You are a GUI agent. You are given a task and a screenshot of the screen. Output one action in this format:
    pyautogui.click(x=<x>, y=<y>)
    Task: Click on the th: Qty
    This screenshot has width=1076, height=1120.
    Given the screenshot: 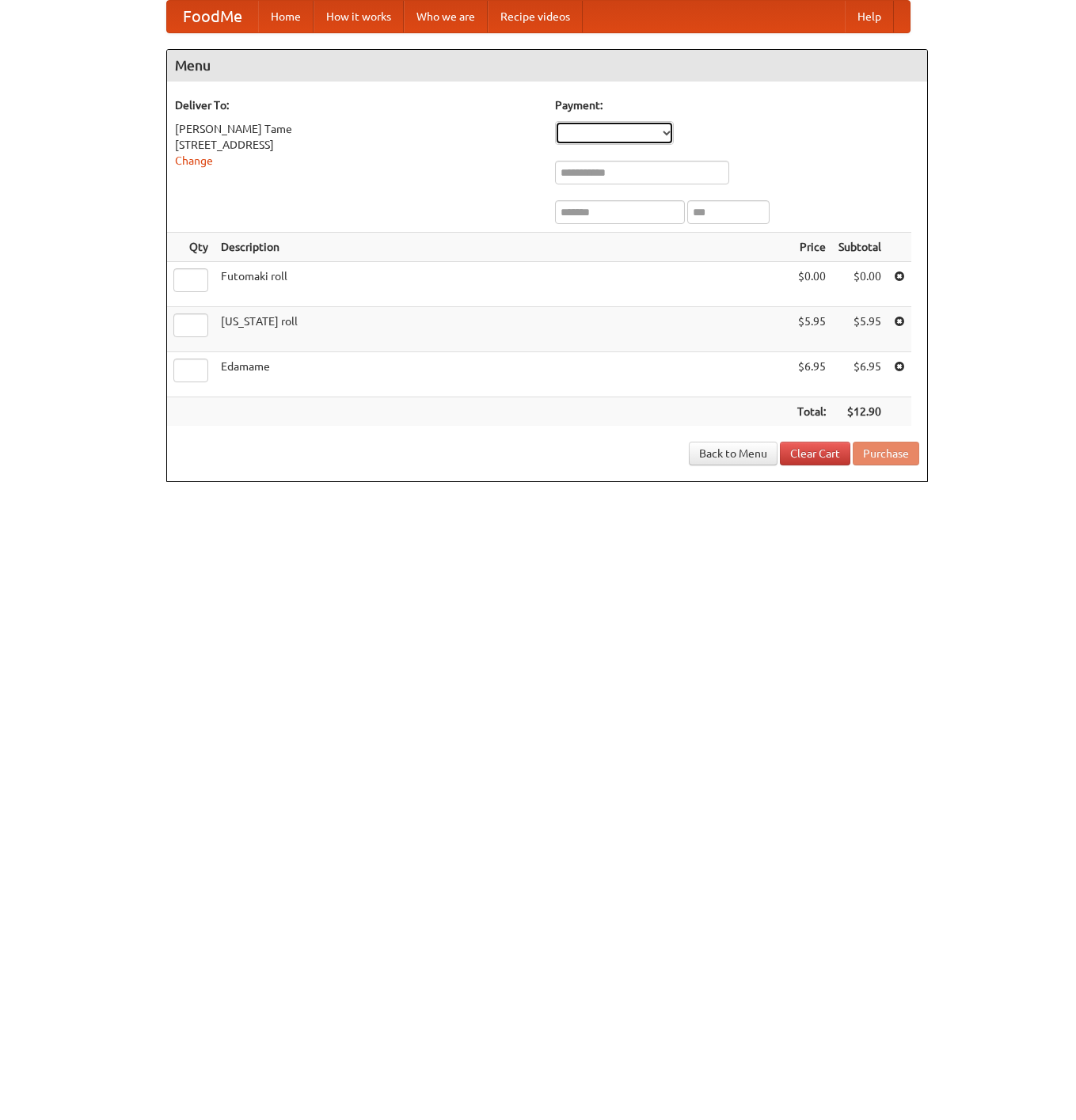 What is the action you would take?
    pyautogui.click(x=191, y=248)
    